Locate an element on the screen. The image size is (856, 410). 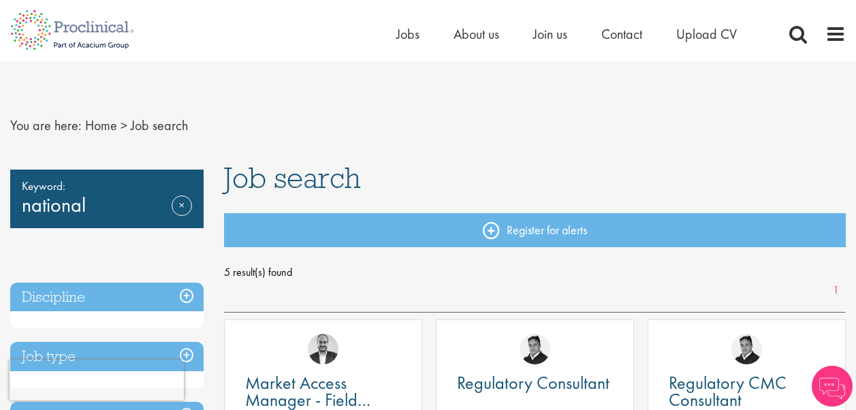
a: Market Access Manager - Field based is located at coordinates (323, 392).